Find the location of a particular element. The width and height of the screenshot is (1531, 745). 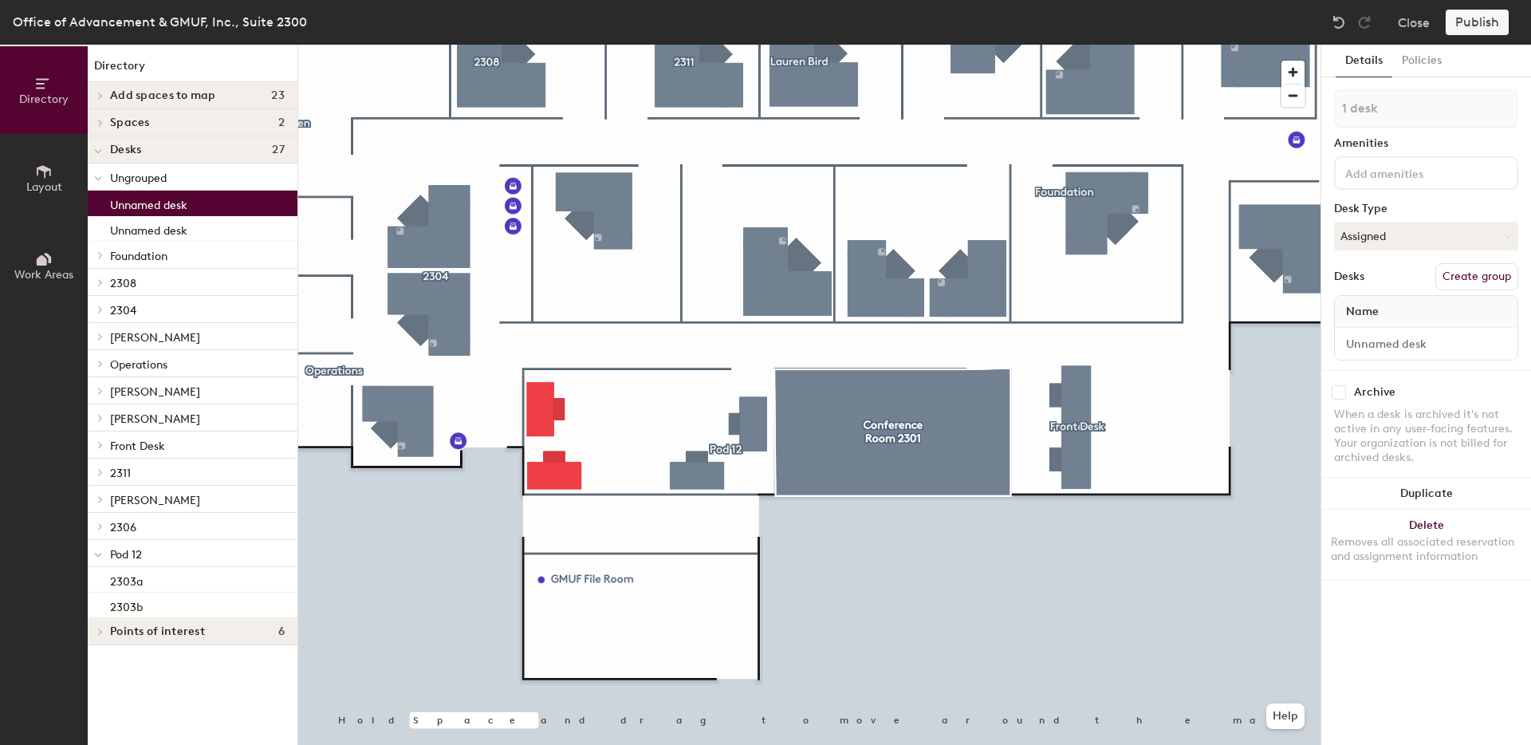

span: Name is located at coordinates (1362, 312).